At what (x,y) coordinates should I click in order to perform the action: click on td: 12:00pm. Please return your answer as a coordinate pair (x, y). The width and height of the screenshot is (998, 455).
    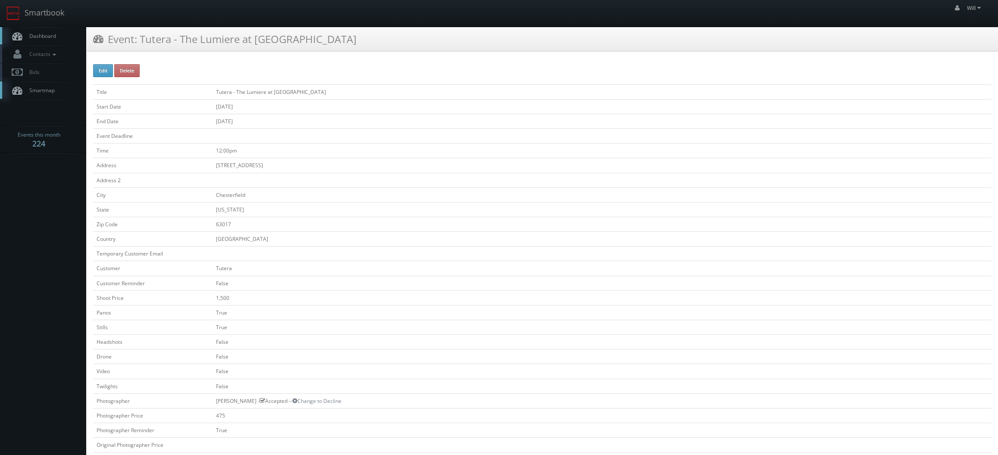
    Looking at the image, I should click on (602, 151).